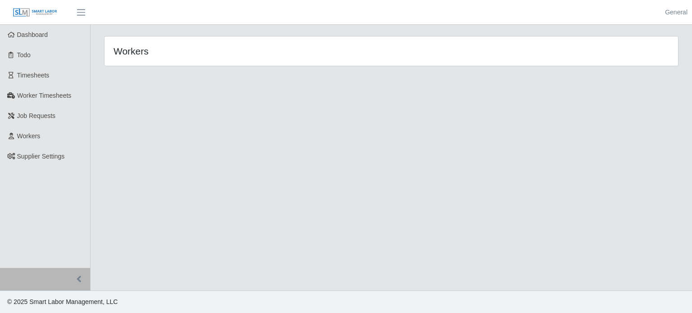 The image size is (692, 313). What do you see at coordinates (24, 55) in the screenshot?
I see `span: Todo` at bounding box center [24, 55].